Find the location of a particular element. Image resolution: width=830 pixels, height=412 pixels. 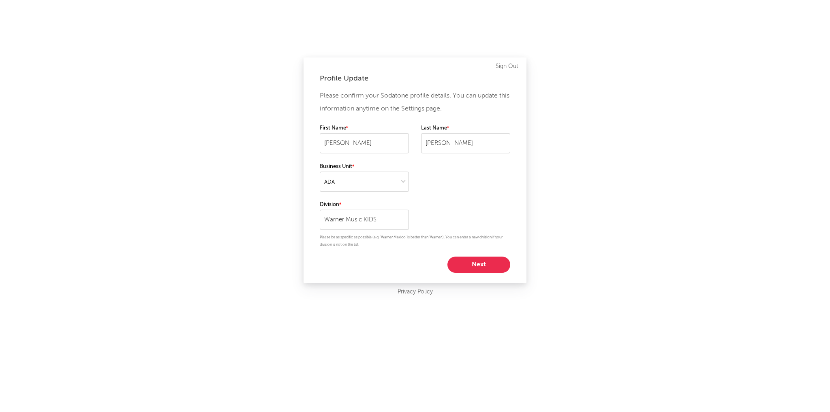

label: Division is located at coordinates (364, 205).